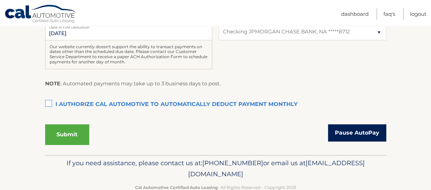 Image resolution: width=431 pixels, height=190 pixels. I want to click on div: Our website currently doesn't support the ability to transact payments on dates other than the sc..., so click(129, 55).